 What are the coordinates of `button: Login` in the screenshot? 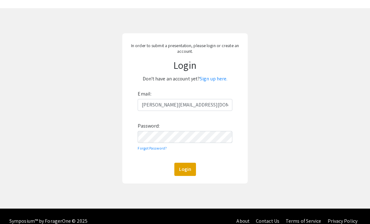 It's located at (185, 169).